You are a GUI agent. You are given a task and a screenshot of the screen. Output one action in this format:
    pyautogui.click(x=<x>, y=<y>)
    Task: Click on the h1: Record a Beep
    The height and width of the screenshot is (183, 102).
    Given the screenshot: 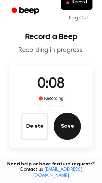 What is the action you would take?
    pyautogui.click(x=51, y=37)
    